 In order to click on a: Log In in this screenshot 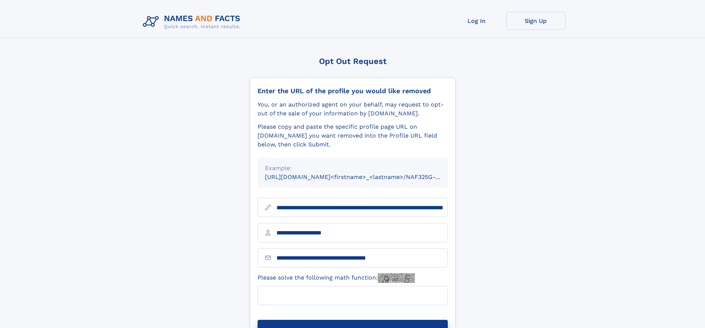, I will do `click(477, 21)`.